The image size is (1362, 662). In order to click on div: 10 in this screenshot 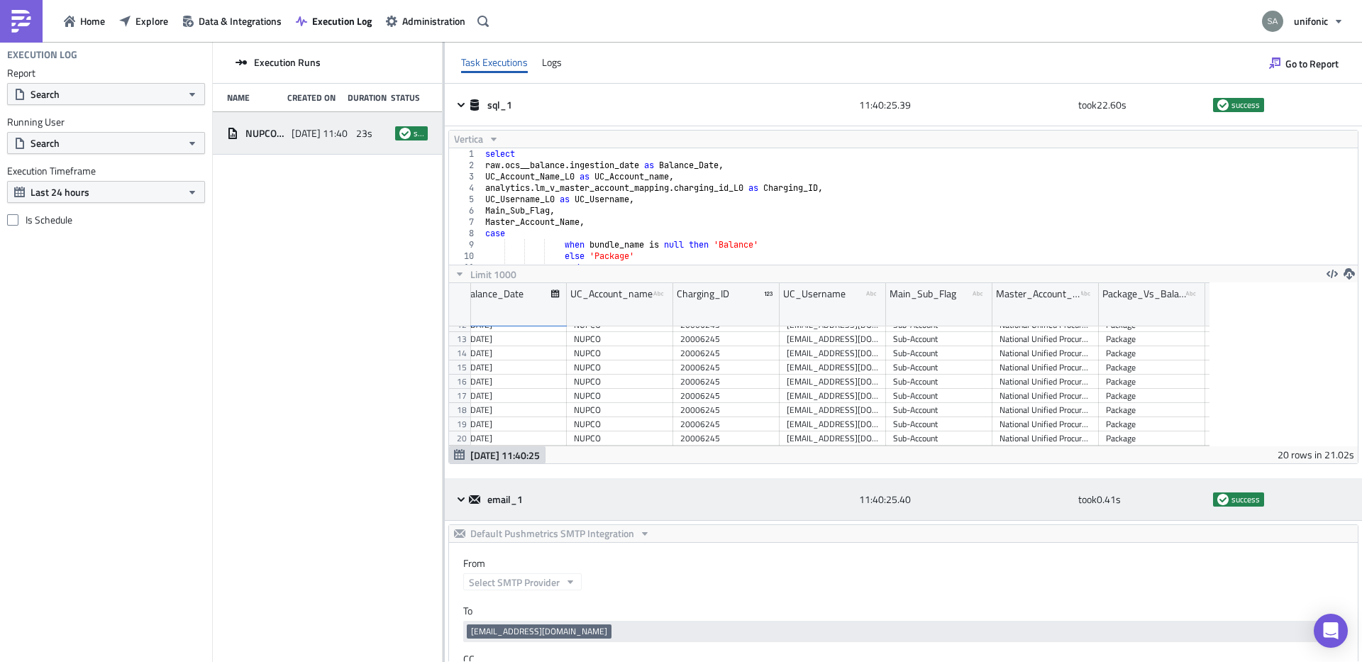, I will do `click(466, 256)`.